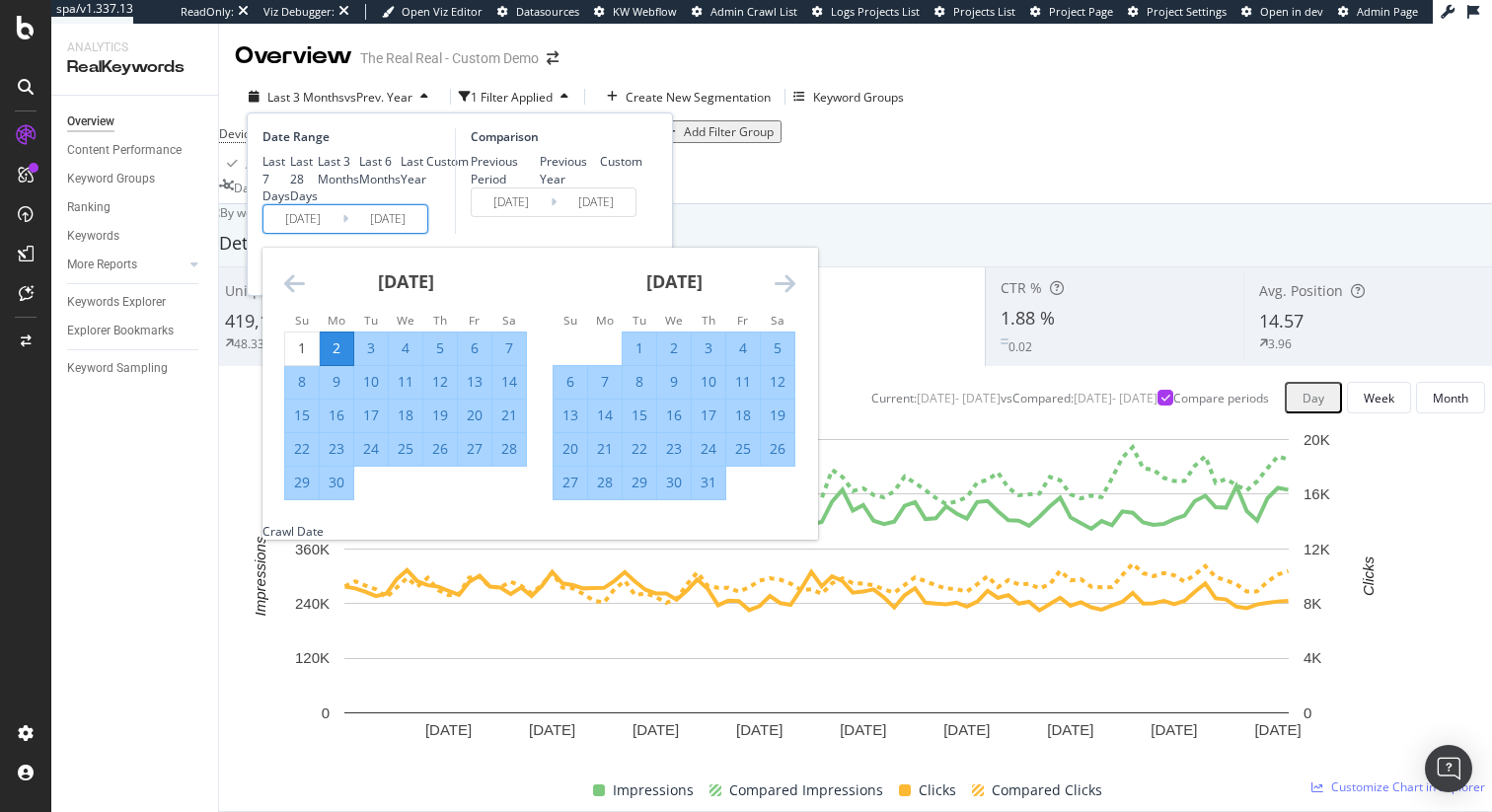 The image size is (1492, 812). I want to click on div: 1 Filter Applied, so click(512, 97).